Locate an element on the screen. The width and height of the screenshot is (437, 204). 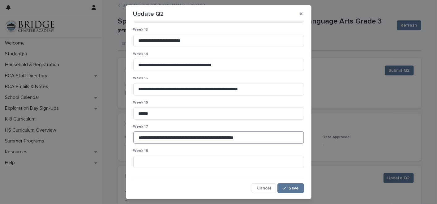
span: Week 14 is located at coordinates (141, 54).